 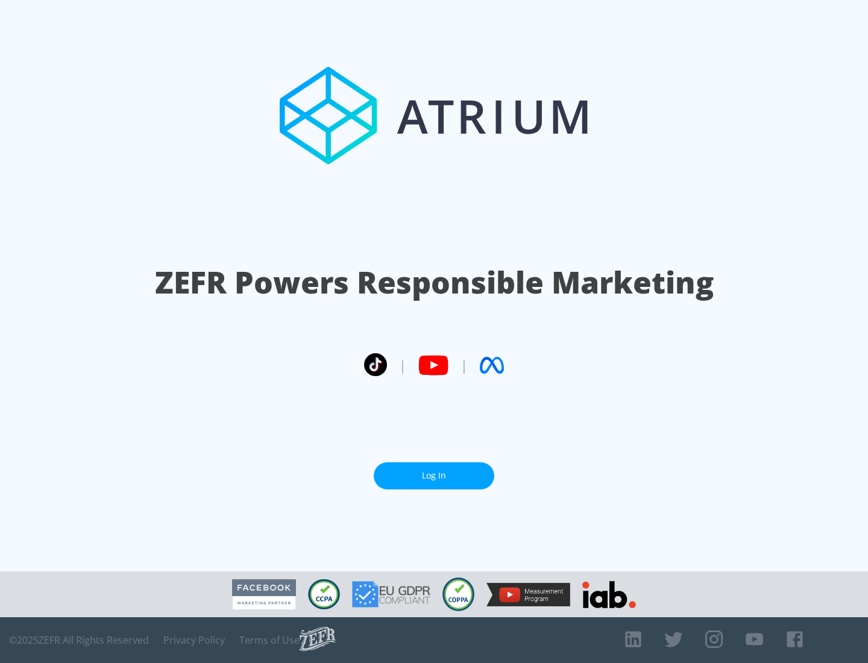 What do you see at coordinates (79, 640) in the screenshot?
I see `span: © 2025 ZEFR All Rights Reserved` at bounding box center [79, 640].